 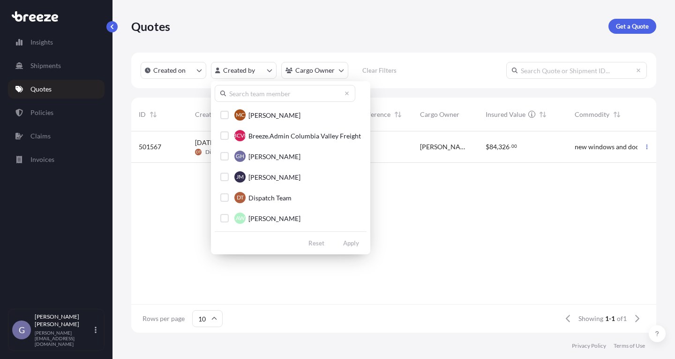 I want to click on input: Search team member, so click(x=285, y=93).